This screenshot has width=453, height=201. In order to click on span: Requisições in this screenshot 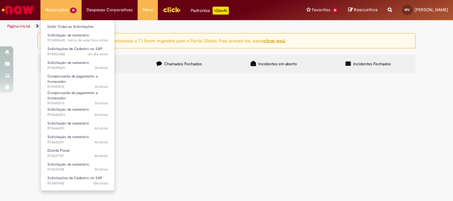, I will do `click(57, 10)`.